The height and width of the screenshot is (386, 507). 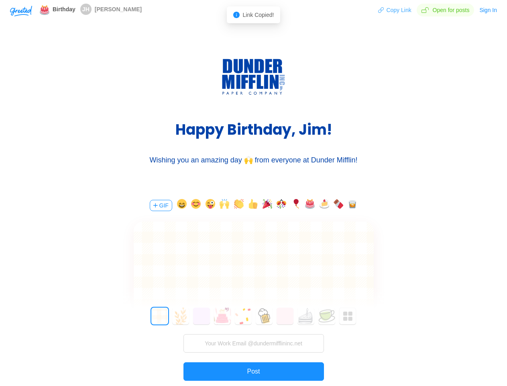 I want to click on button: 1, so click(x=181, y=316).